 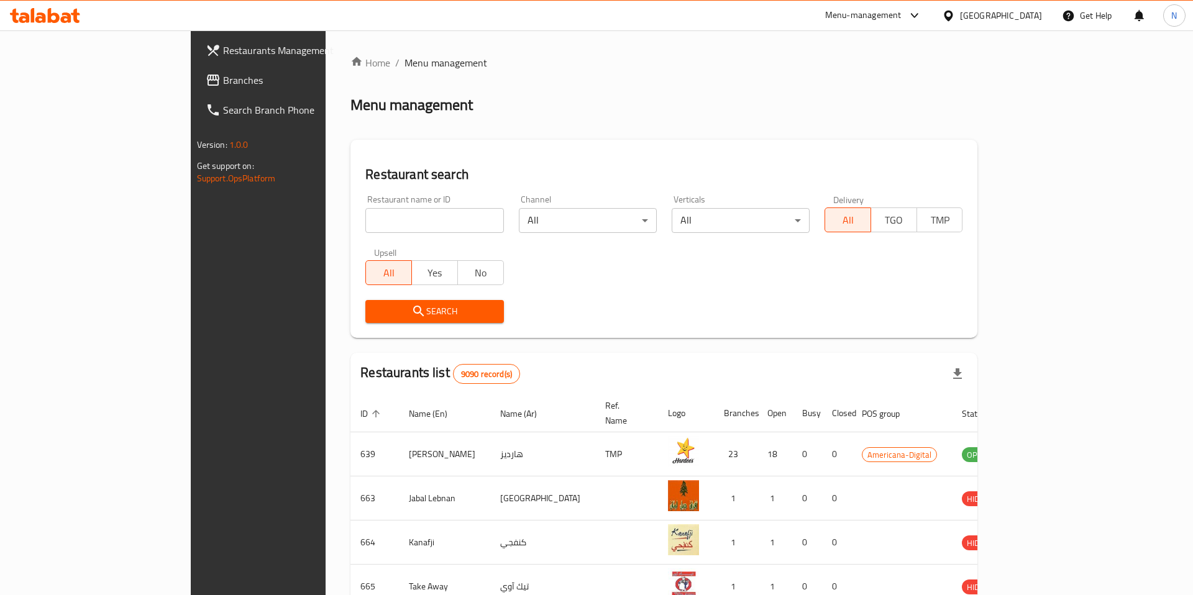 What do you see at coordinates (736, 454) in the screenshot?
I see `td: 23` at bounding box center [736, 454].